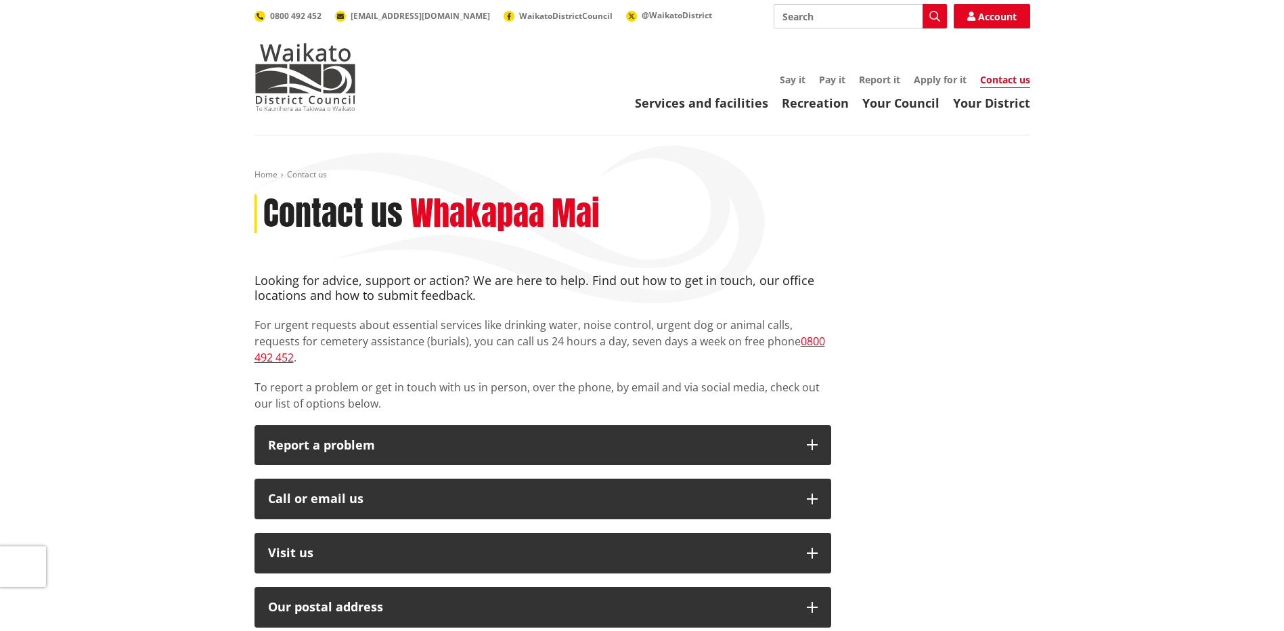 The height and width of the screenshot is (631, 1284). Describe the element at coordinates (296, 16) in the screenshot. I see `span: 0800 492 452` at that location.